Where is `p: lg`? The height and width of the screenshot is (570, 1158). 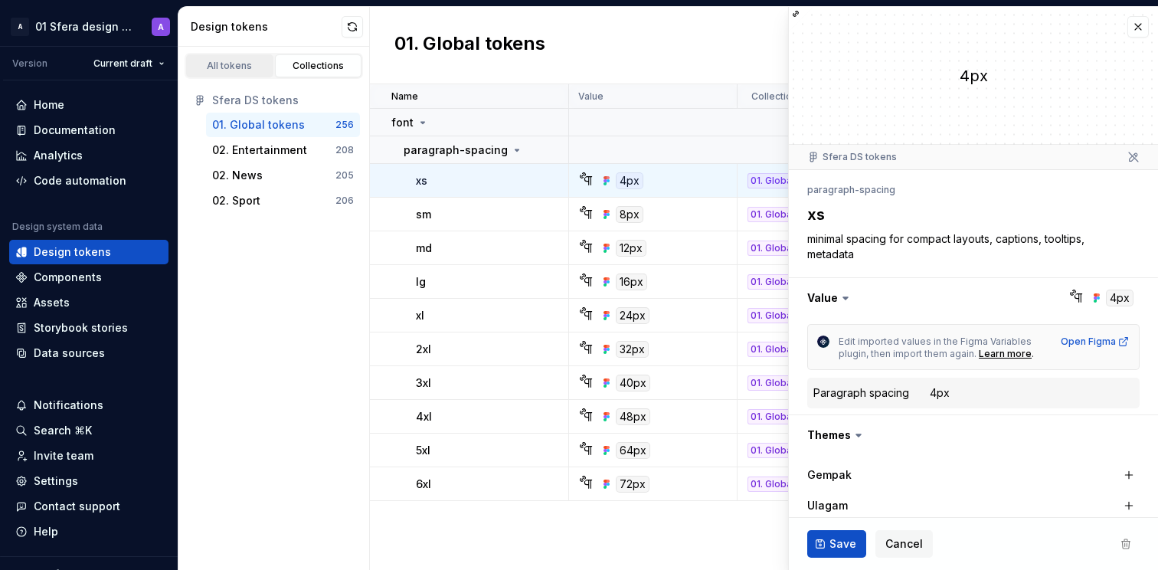 p: lg is located at coordinates (420, 282).